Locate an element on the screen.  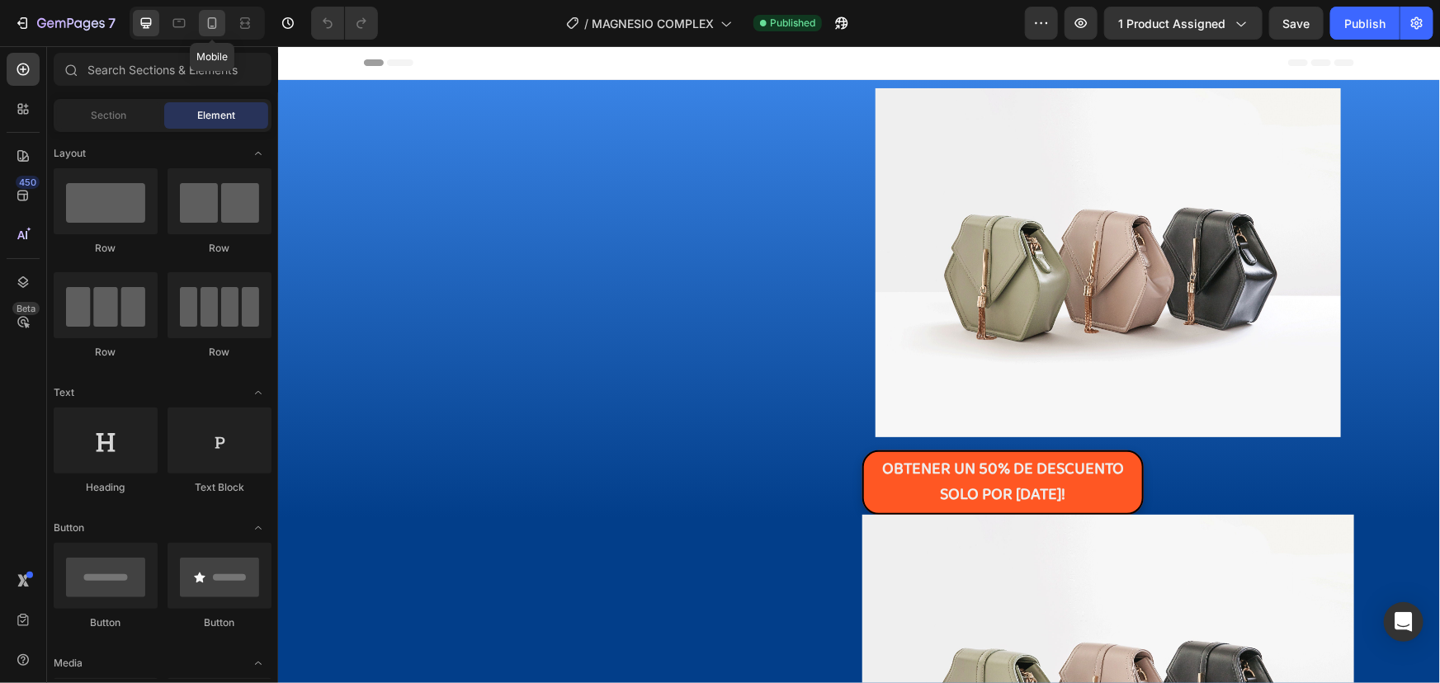
span: MAGNESIO COMPLEX is located at coordinates (653, 23).